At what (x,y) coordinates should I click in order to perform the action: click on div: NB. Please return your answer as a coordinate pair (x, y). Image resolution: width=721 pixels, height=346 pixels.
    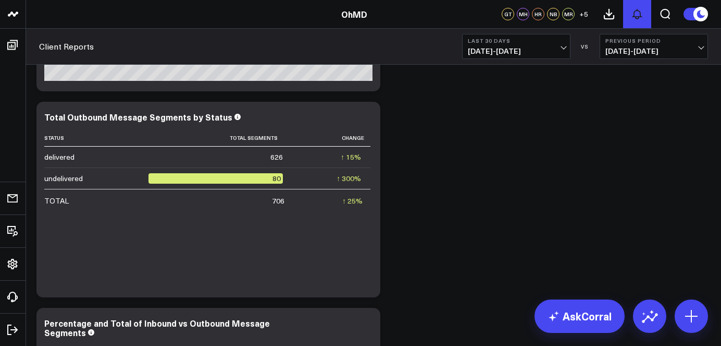
    Looking at the image, I should click on (553, 14).